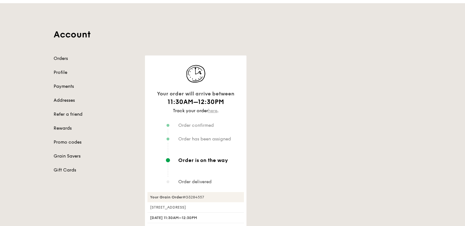 The image size is (465, 226). I want to click on strong: Your Grain Order, so click(166, 197).